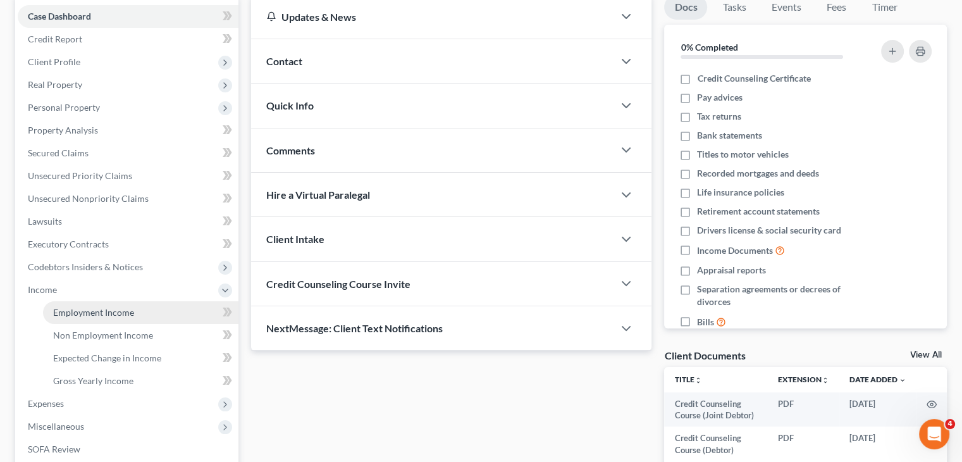 Image resolution: width=962 pixels, height=462 pixels. Describe the element at coordinates (55, 39) in the screenshot. I see `span: Credit Report` at that location.